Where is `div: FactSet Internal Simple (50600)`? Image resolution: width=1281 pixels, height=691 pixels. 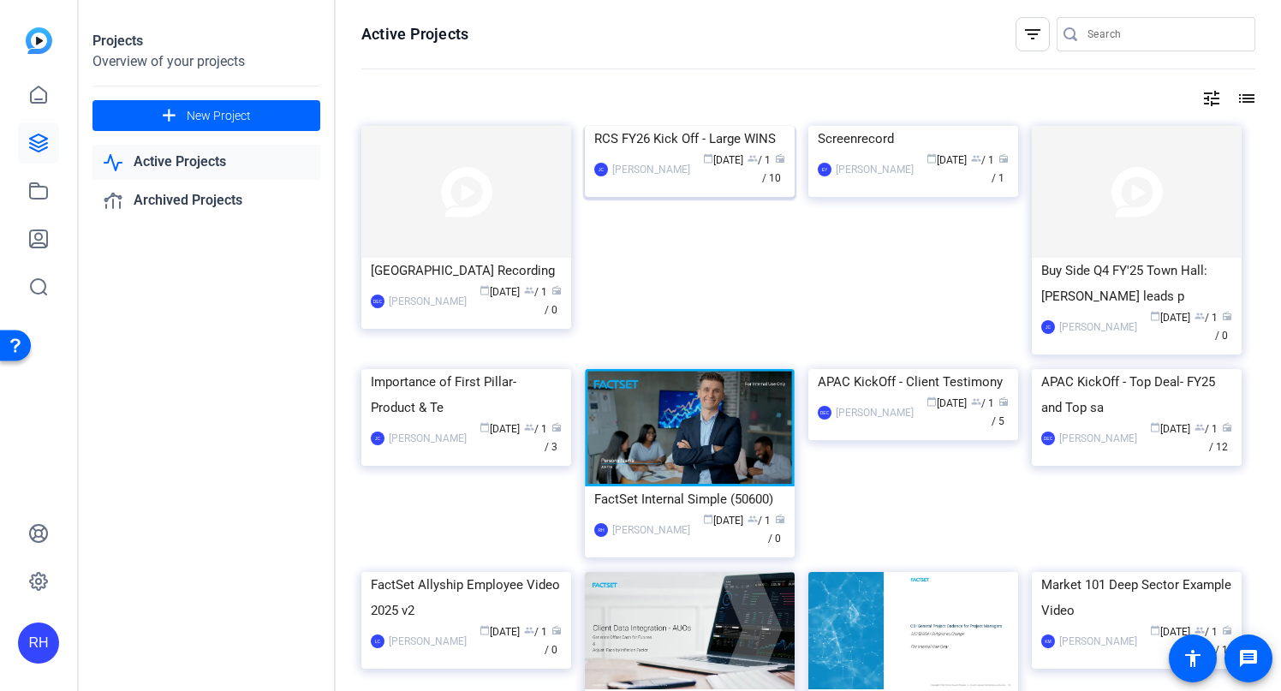
div: FactSet Internal Simple (50600) is located at coordinates (689, 499).